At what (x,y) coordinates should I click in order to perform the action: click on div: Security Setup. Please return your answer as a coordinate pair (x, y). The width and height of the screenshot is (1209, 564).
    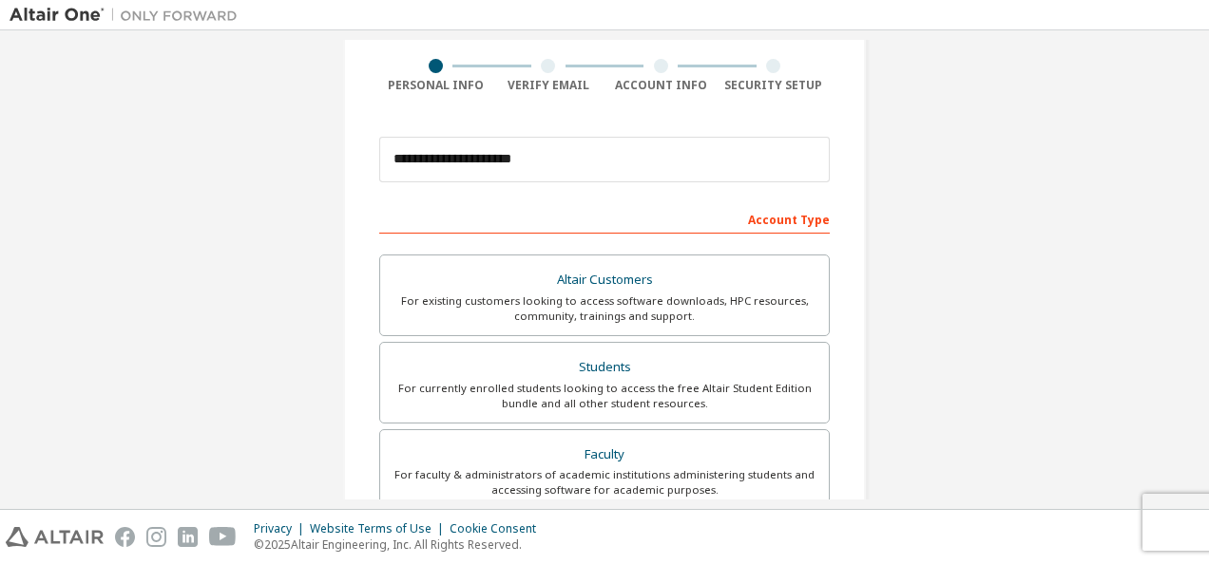
    Looking at the image, I should click on (774, 86).